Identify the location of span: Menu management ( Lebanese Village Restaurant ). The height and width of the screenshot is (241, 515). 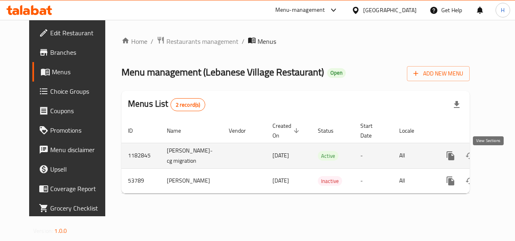
(223, 72).